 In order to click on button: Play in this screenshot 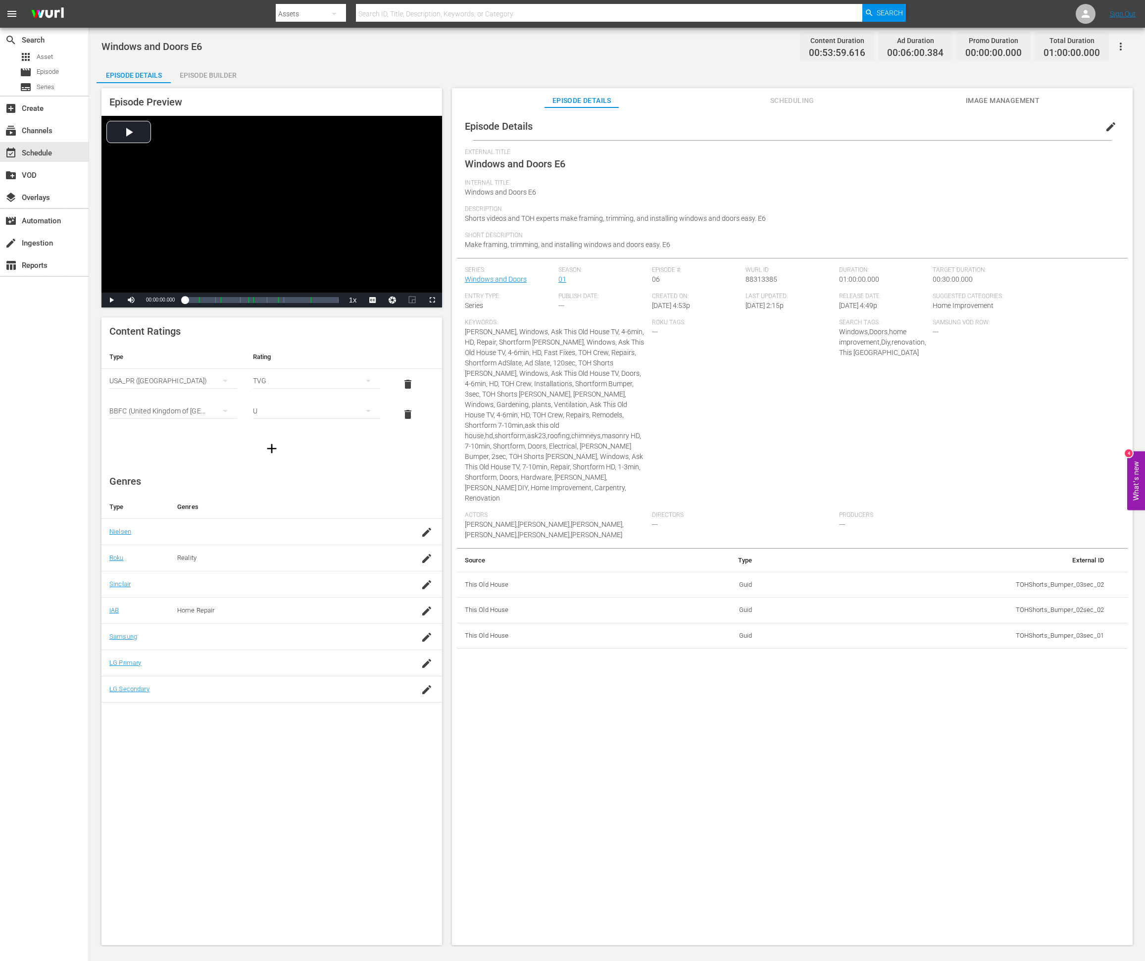, I will do `click(111, 300)`.